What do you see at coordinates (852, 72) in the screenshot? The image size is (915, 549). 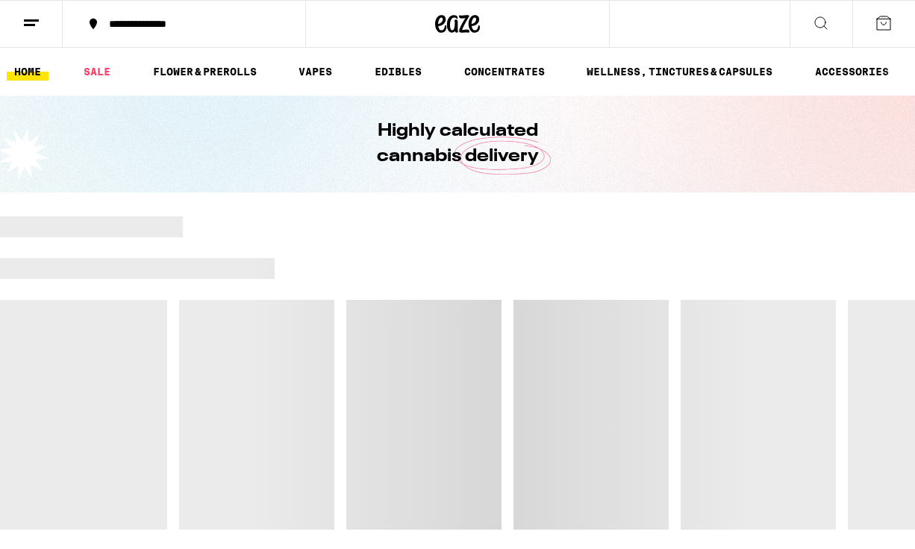 I see `a: ACCESSORIES` at bounding box center [852, 72].